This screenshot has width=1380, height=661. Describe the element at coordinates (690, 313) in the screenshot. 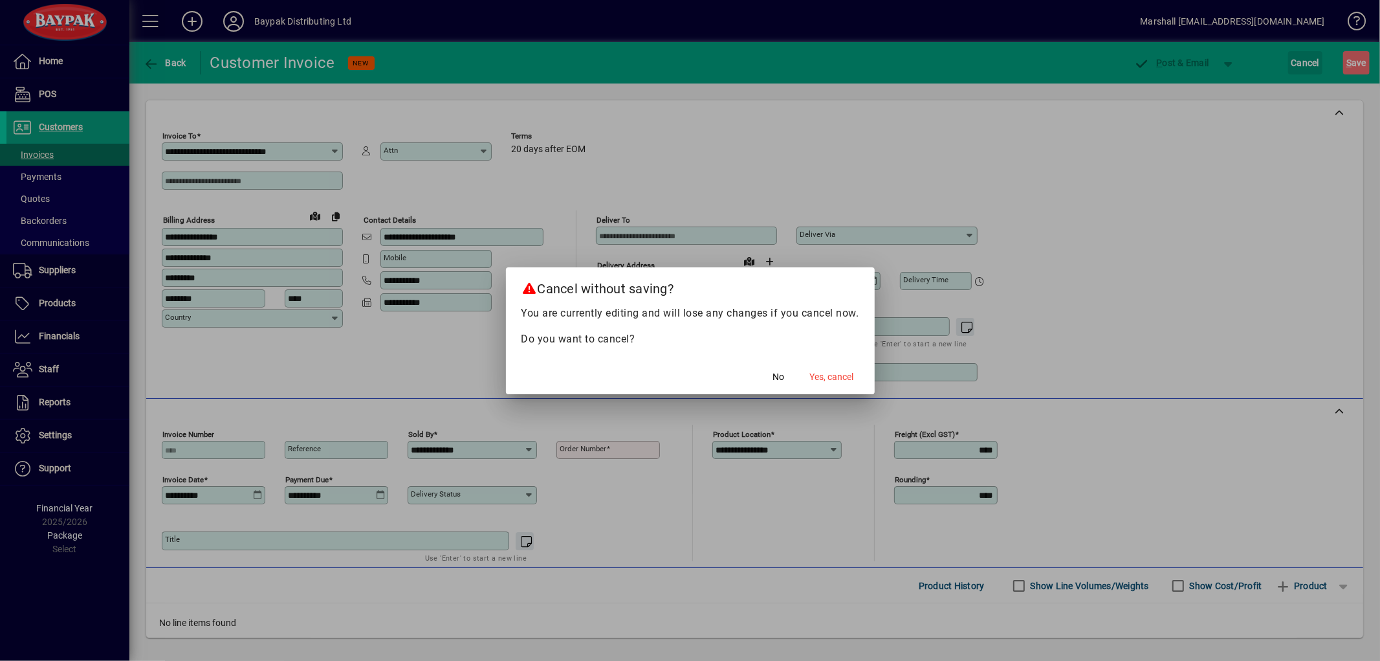

I see `p: You are currently editing and will lose any changes if you cancel now.` at that location.